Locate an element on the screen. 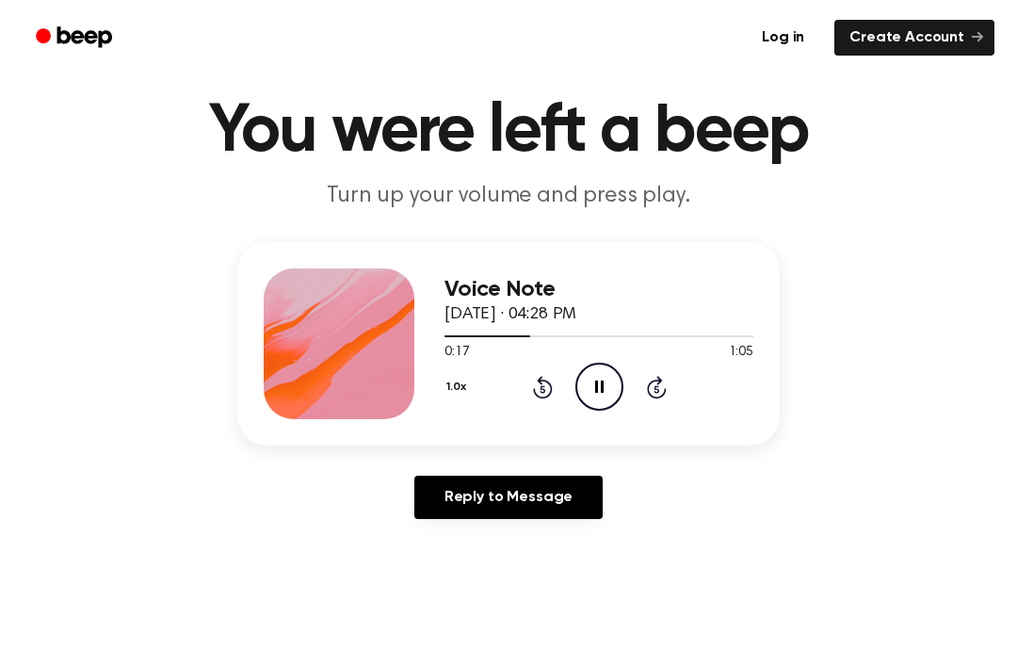 This screenshot has height=666, width=1017. a: Create Account is located at coordinates (915, 38).